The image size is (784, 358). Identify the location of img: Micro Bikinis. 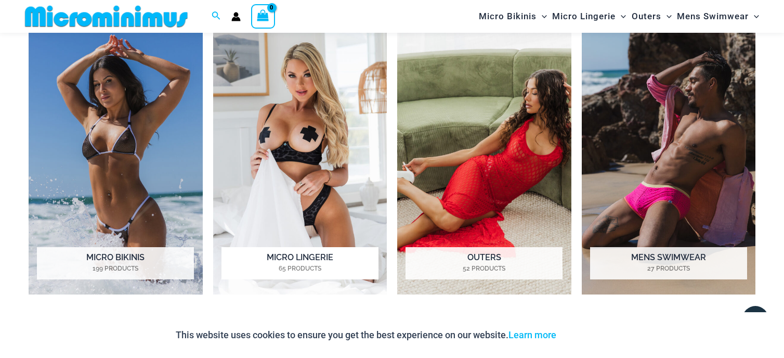
(115, 160).